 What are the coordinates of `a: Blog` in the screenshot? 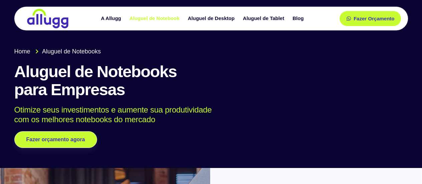 It's located at (299, 18).